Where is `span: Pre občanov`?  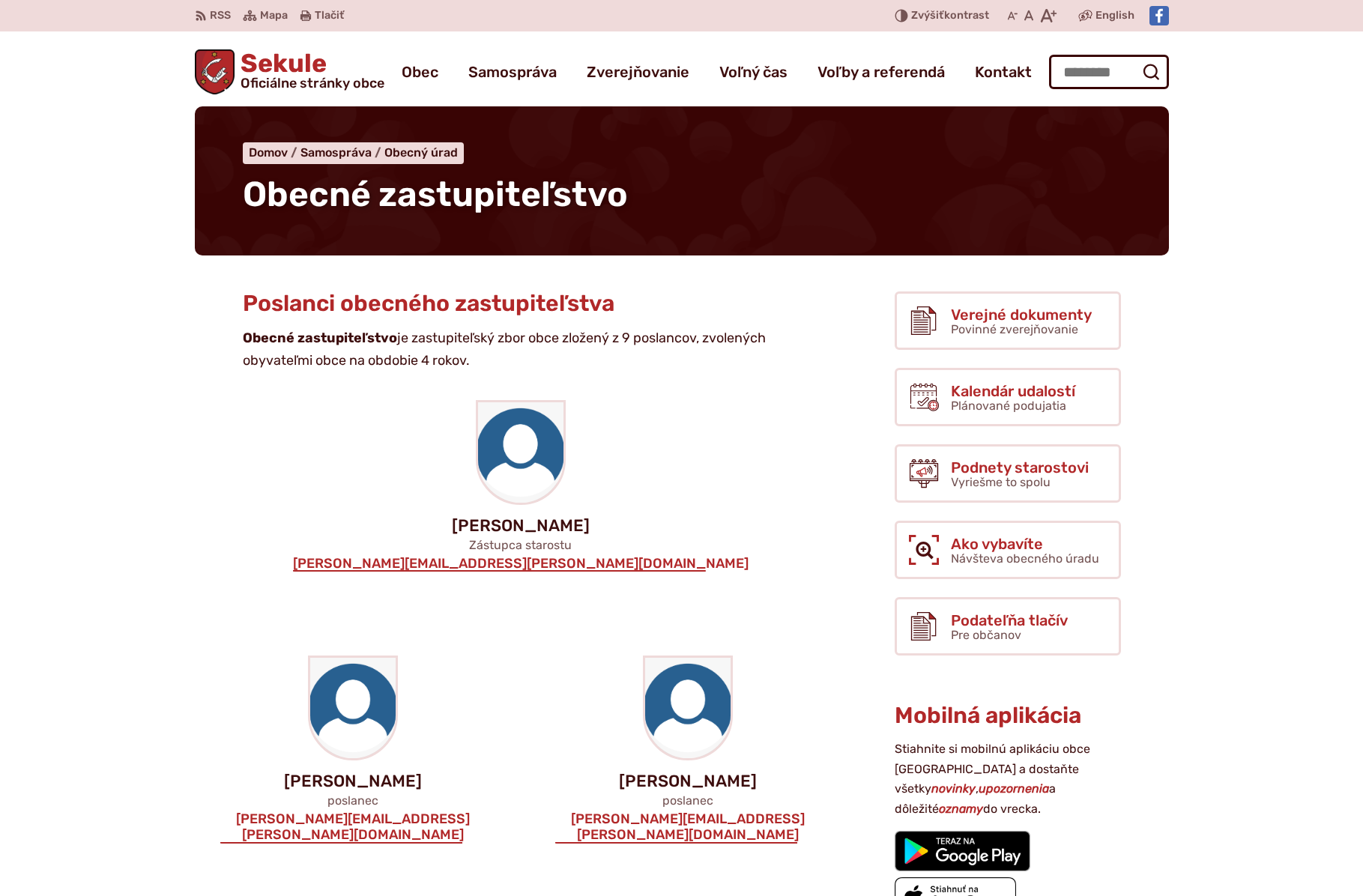 span: Pre občanov is located at coordinates (986, 634).